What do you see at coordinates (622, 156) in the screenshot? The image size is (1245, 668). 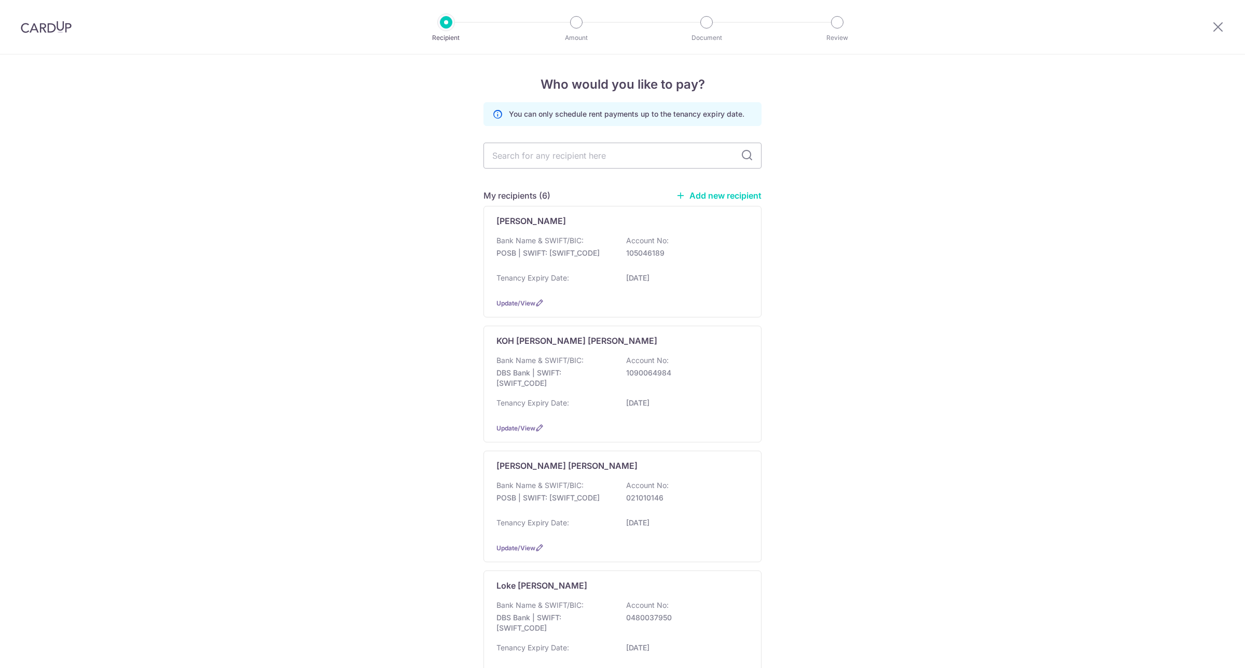 I see `input: Search for any recipient here` at bounding box center [622, 156].